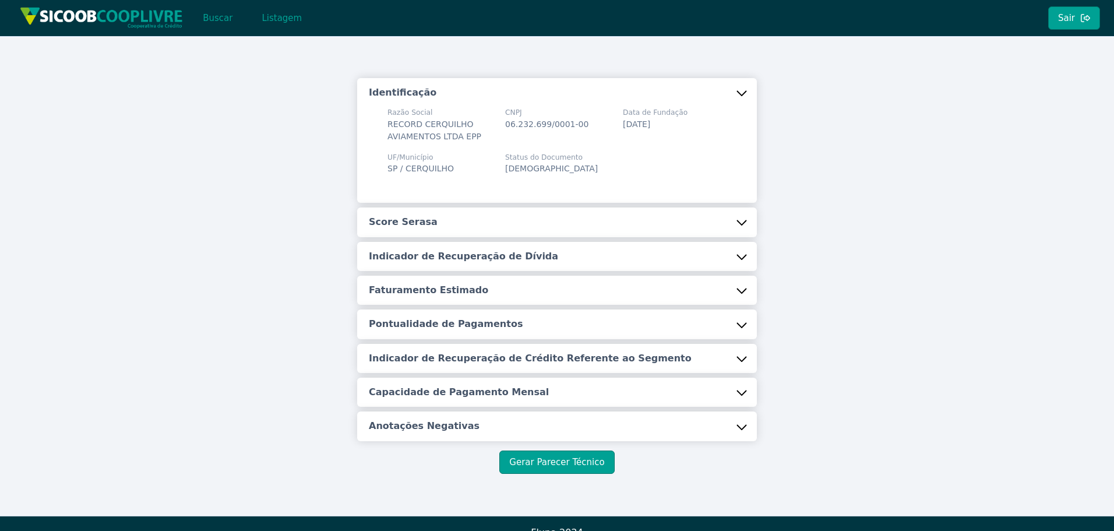  What do you see at coordinates (557, 324) in the screenshot?
I see `button: Pontualidade de Pagamentos` at bounding box center [557, 324].